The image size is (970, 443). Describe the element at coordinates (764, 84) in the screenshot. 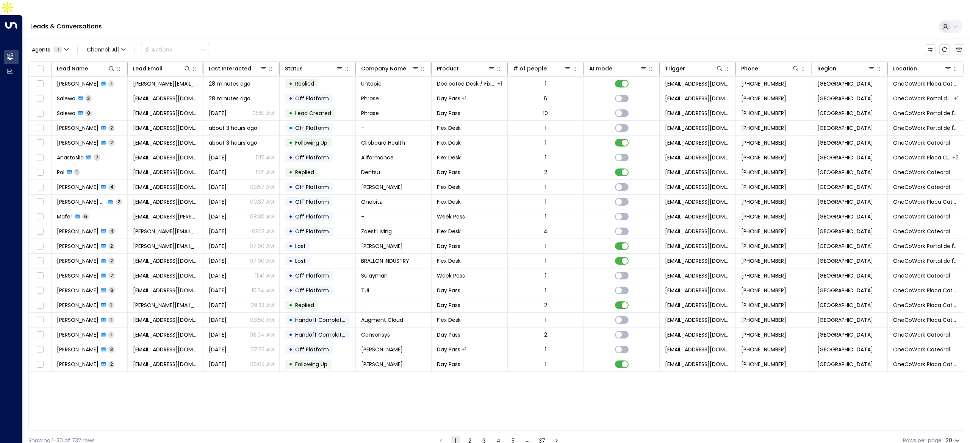

I see `span: +34675107172` at that location.